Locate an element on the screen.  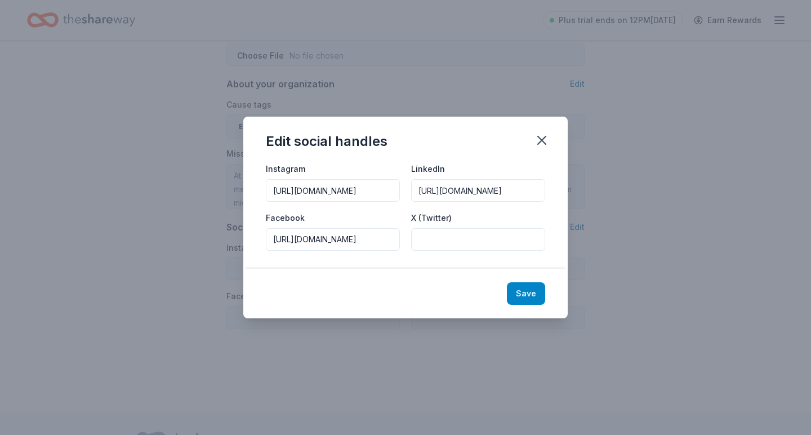
div: Edit social handles is located at coordinates (327, 141).